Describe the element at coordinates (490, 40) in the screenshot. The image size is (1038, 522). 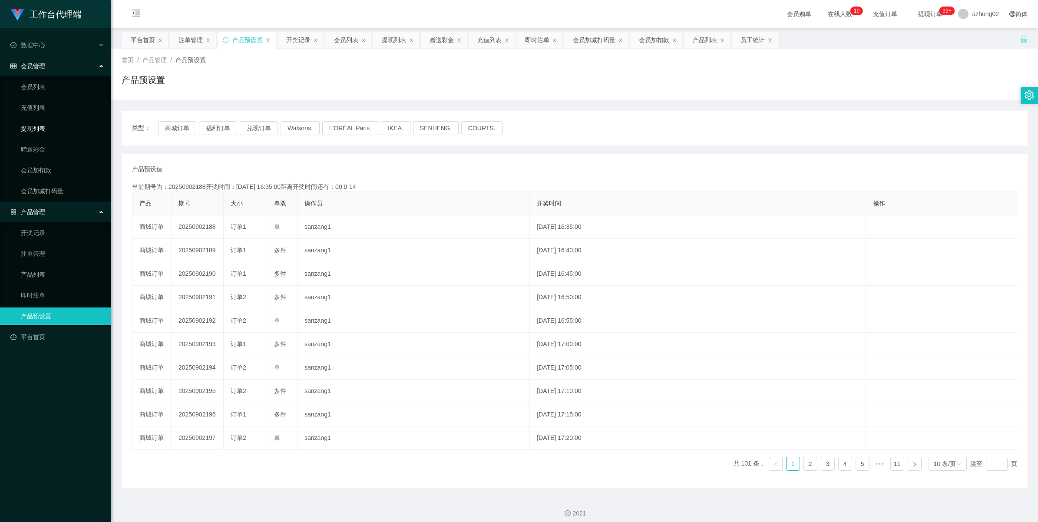
I see `div: 充值列表` at that location.